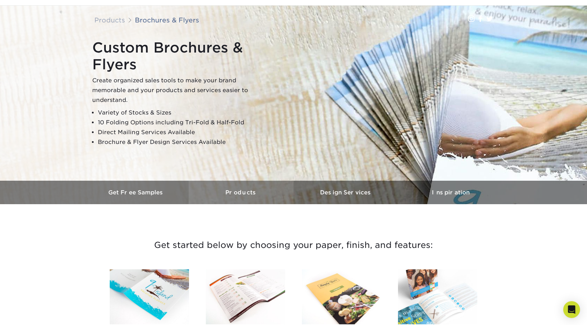 The width and height of the screenshot is (587, 325). I want to click on h3: Design Services, so click(346, 192).